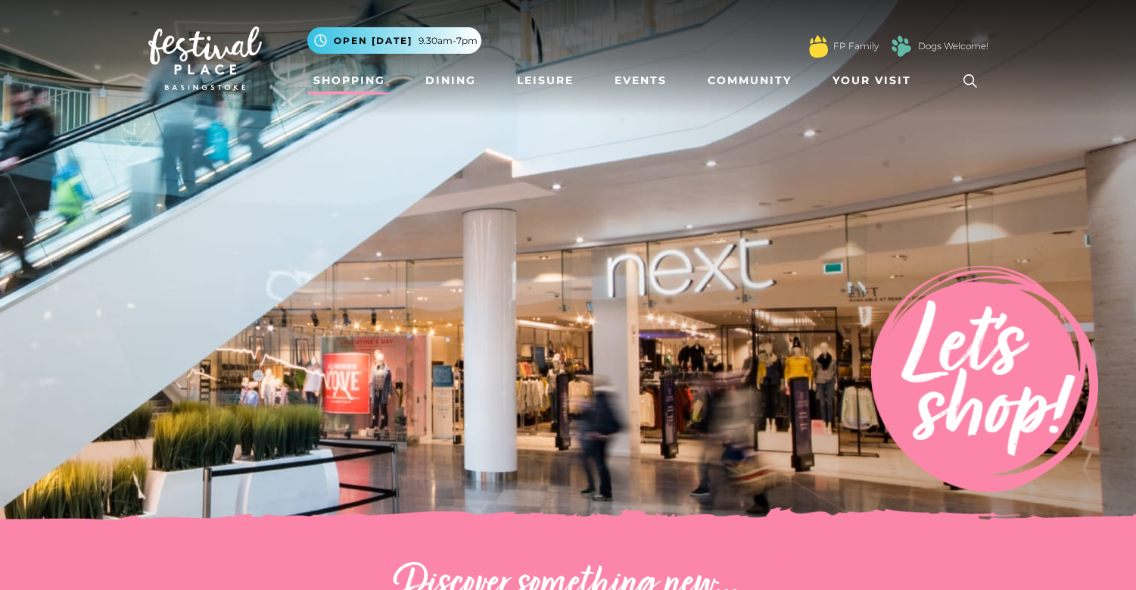  What do you see at coordinates (856, 46) in the screenshot?
I see `a: FP Family` at bounding box center [856, 46].